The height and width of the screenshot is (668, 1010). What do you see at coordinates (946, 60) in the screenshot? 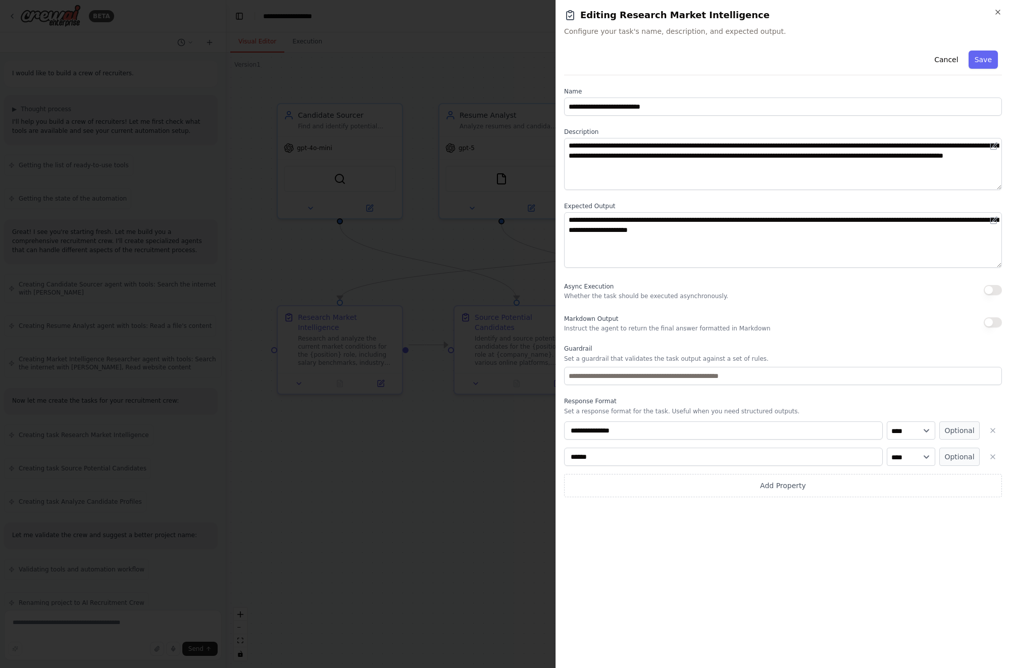
I see `button: Cancel` at bounding box center [946, 60].